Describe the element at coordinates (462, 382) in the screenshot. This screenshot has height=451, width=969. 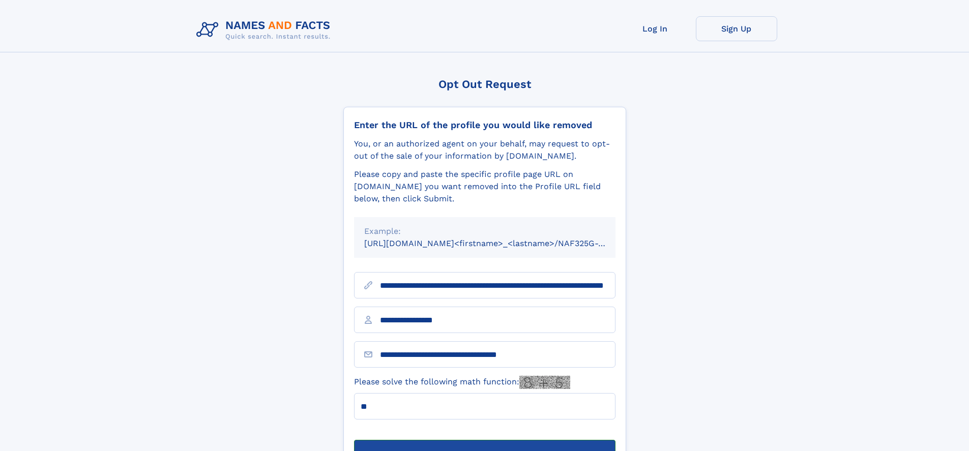
I see `label: Please solve the following math function:` at that location.